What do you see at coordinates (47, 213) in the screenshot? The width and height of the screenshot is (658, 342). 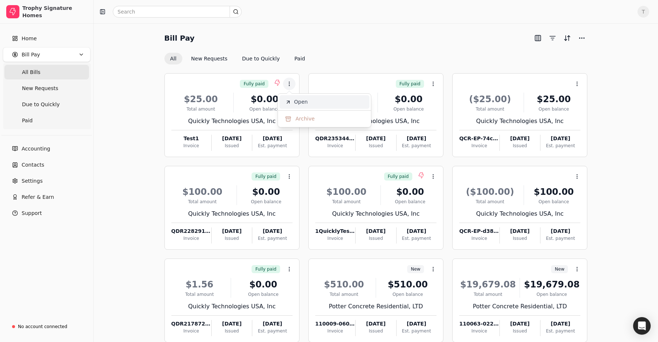 I see `button: Support` at bounding box center [47, 213].